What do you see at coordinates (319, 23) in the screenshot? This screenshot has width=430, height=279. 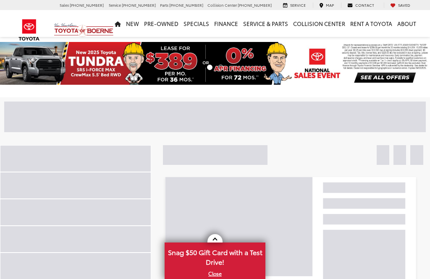 I see `a: Collision Center` at bounding box center [319, 23].